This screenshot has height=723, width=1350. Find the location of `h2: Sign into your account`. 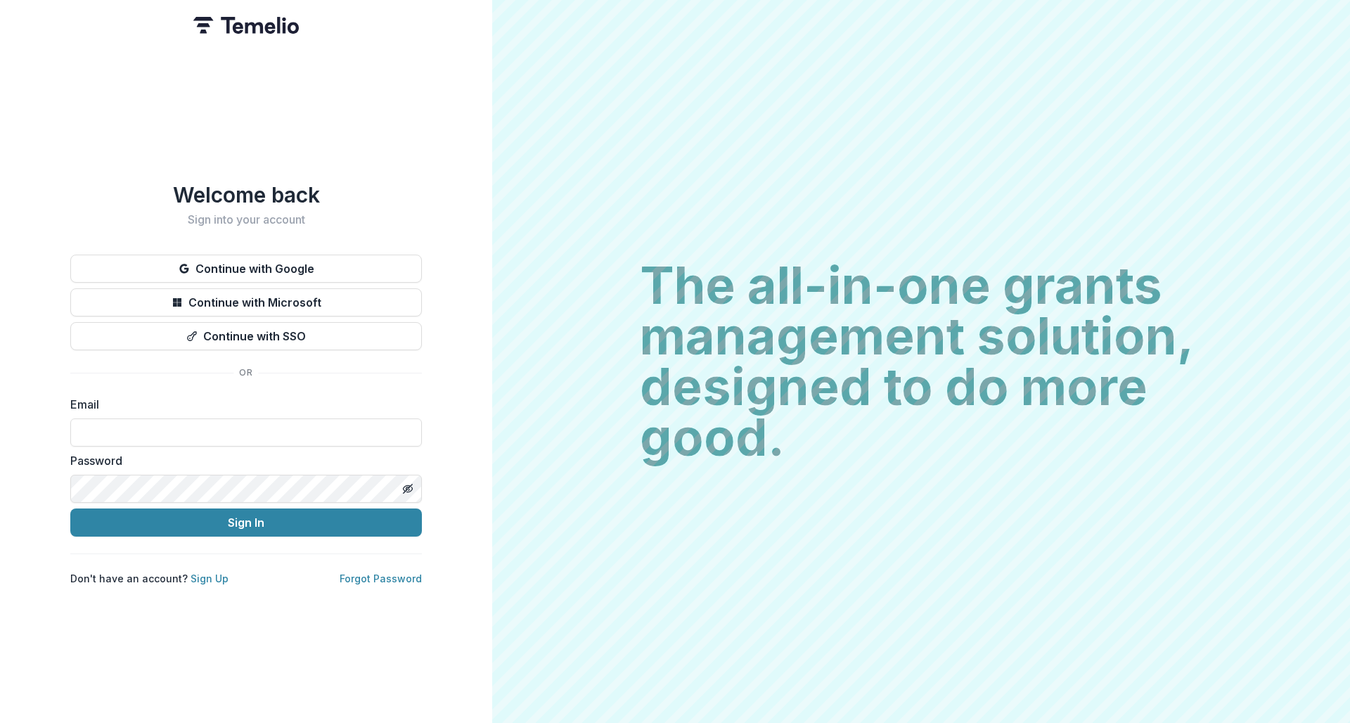

h2: Sign into your account is located at coordinates (246, 219).